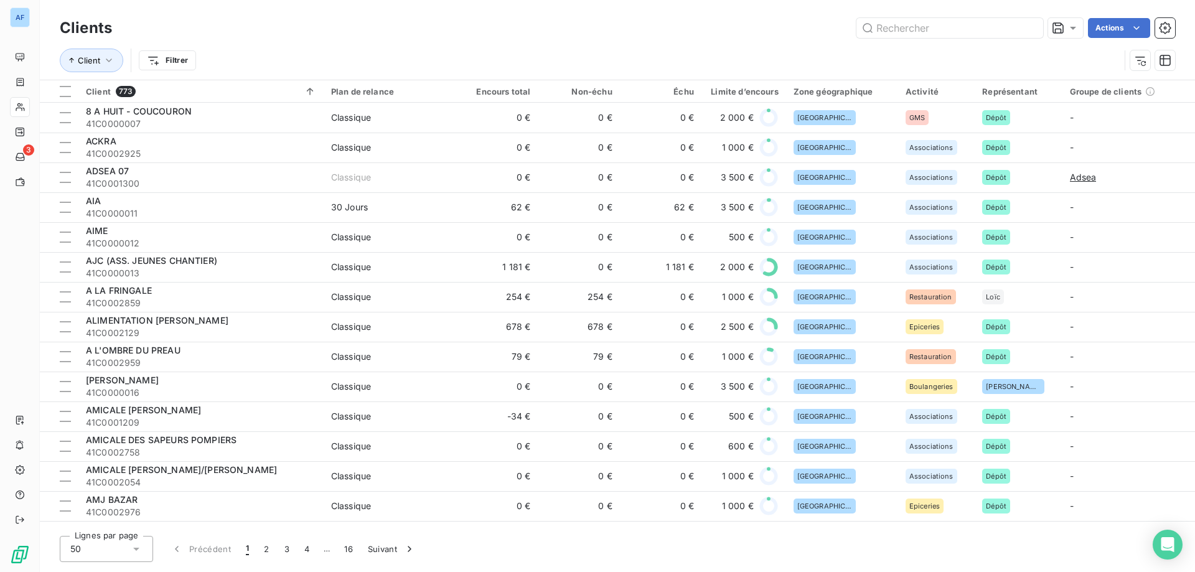 The height and width of the screenshot is (572, 1195). What do you see at coordinates (201, 512) in the screenshot?
I see `span: 41C0002976` at bounding box center [201, 512].